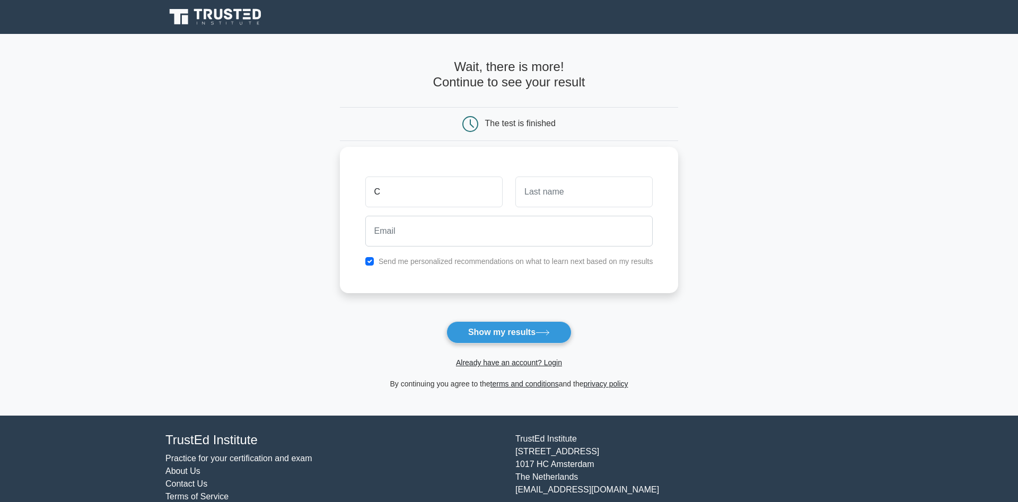 The height and width of the screenshot is (502, 1018). I want to click on a: Already have an account? Login, so click(509, 363).